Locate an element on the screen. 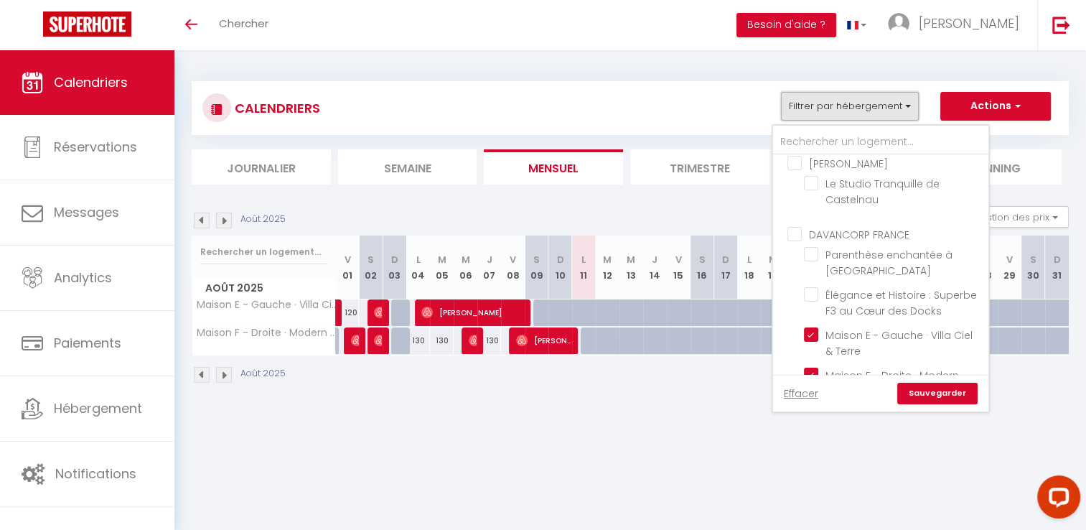  span: Chercher is located at coordinates (243, 23).